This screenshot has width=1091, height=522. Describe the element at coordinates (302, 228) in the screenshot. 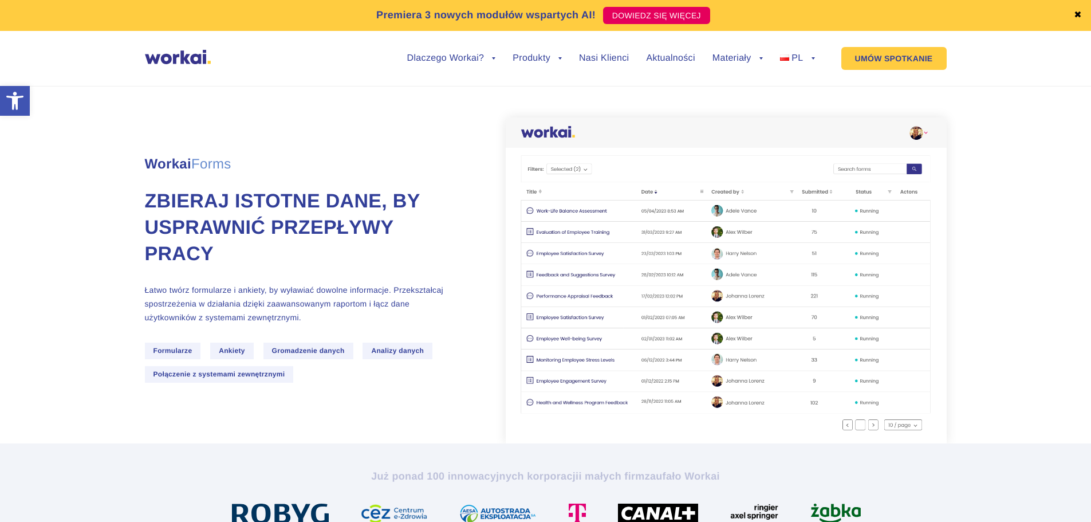

I see `h1: ZBIERAJ ISTOTNE DANE, BY USPRAWNIĆ PRZEPŁYWY PRACY` at that location.